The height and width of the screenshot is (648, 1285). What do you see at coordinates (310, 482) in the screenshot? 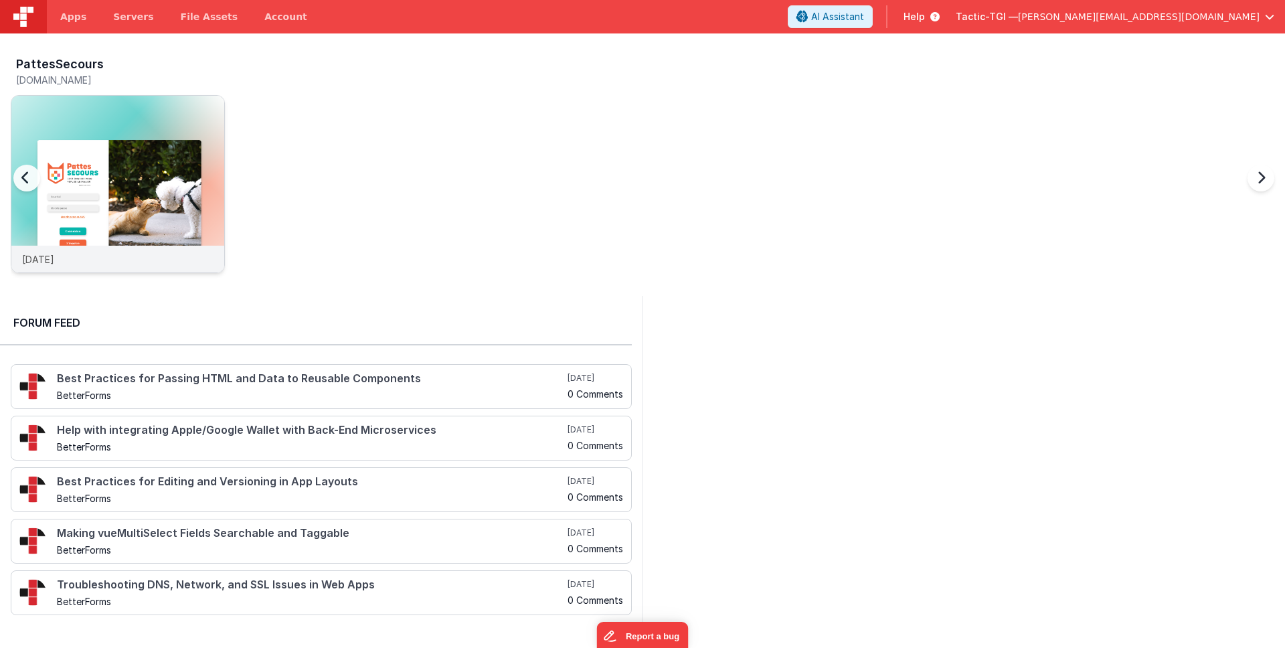
I see `h4: Best Practices for Editing and Versioning in App Layouts` at bounding box center [310, 482].